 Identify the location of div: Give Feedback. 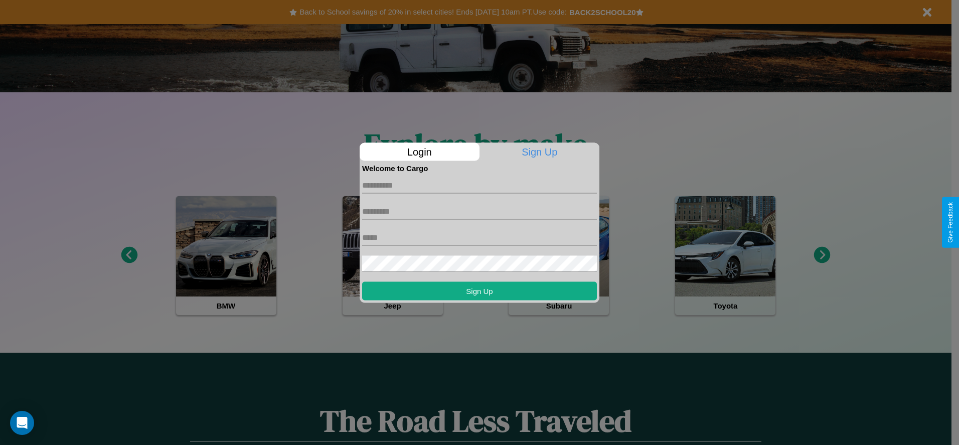
(950, 222).